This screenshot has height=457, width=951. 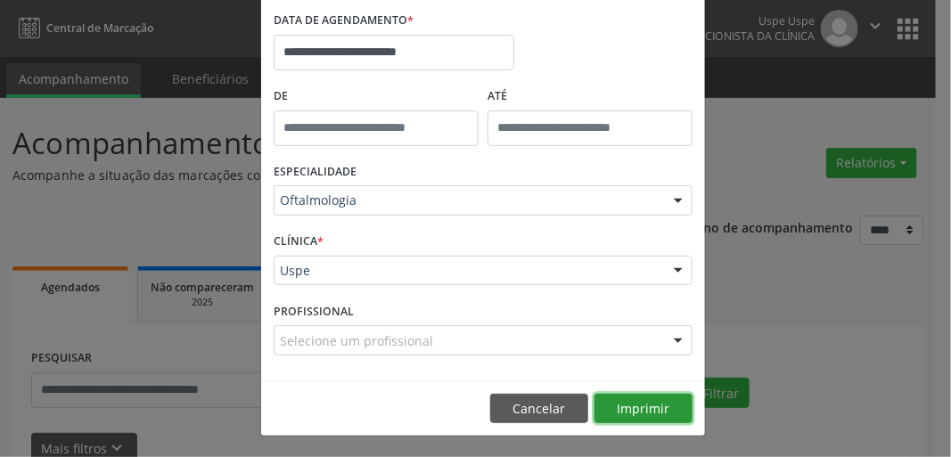 I want to click on label: CLÍNICA, so click(x=299, y=242).